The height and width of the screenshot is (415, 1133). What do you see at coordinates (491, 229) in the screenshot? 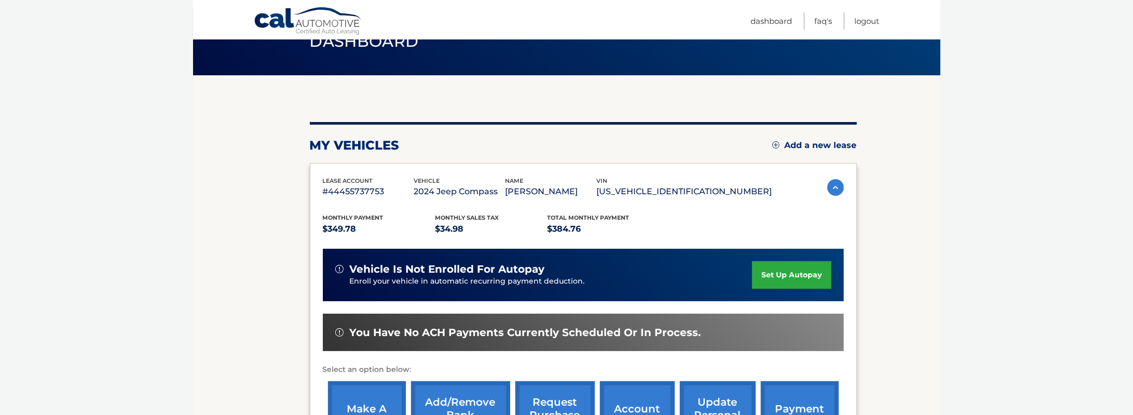
I see `p: $34.98` at bounding box center [491, 229].